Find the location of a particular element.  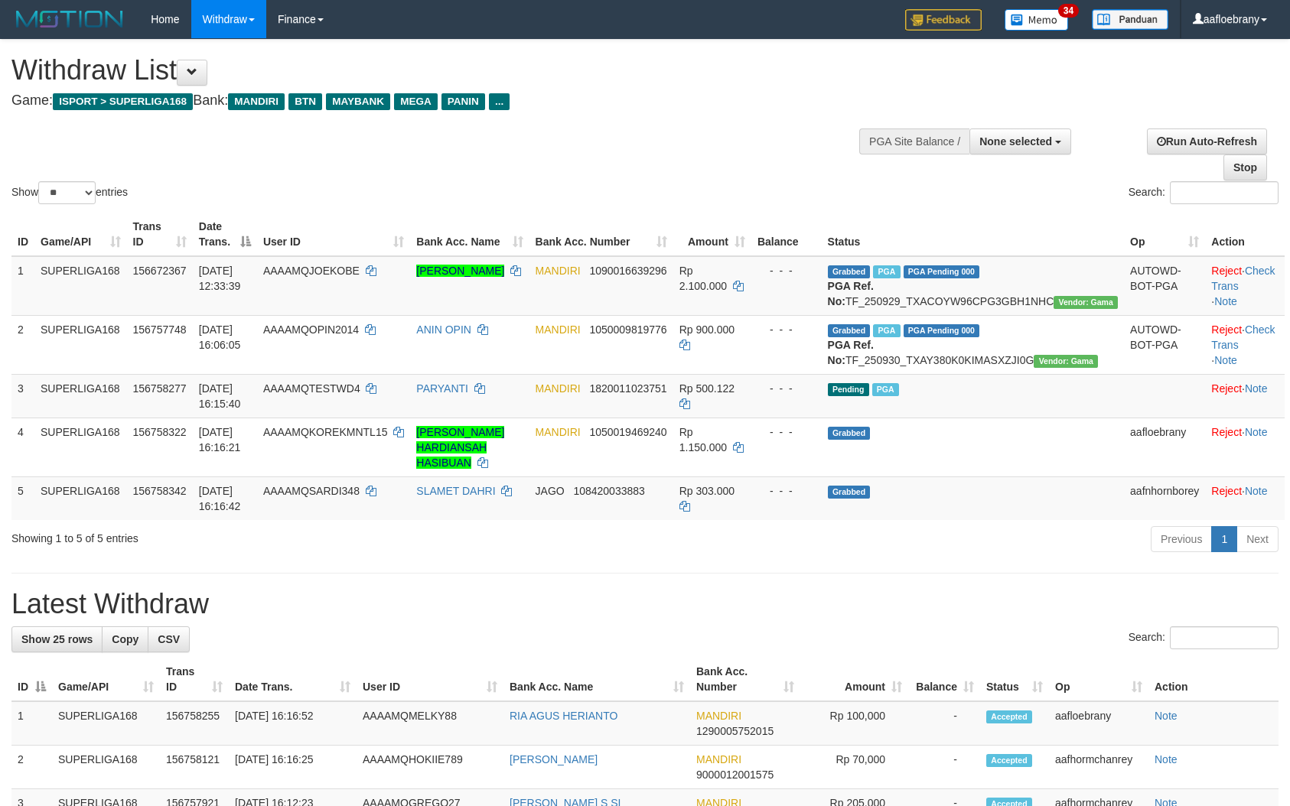

img: MOTION_logo.png is located at coordinates (70, 19).